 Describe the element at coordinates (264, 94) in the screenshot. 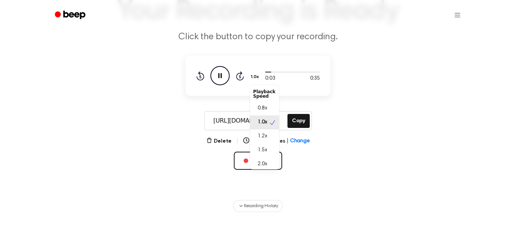

I see `div: Playback Speed` at that location.